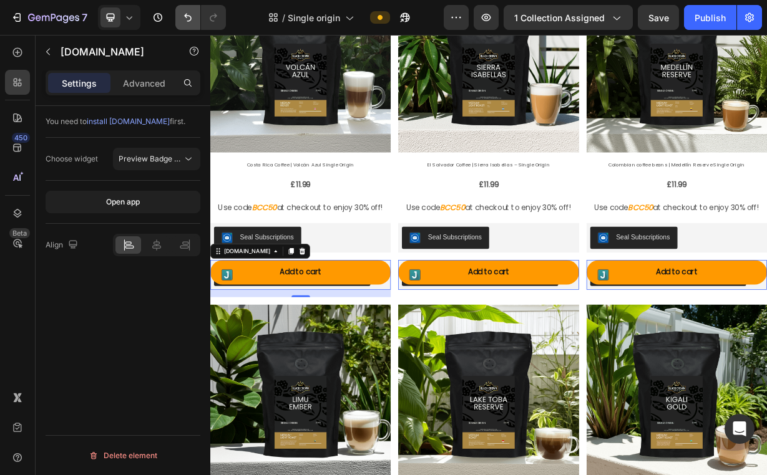  What do you see at coordinates (79, 83) in the screenshot?
I see `p: Settings` at bounding box center [79, 83].